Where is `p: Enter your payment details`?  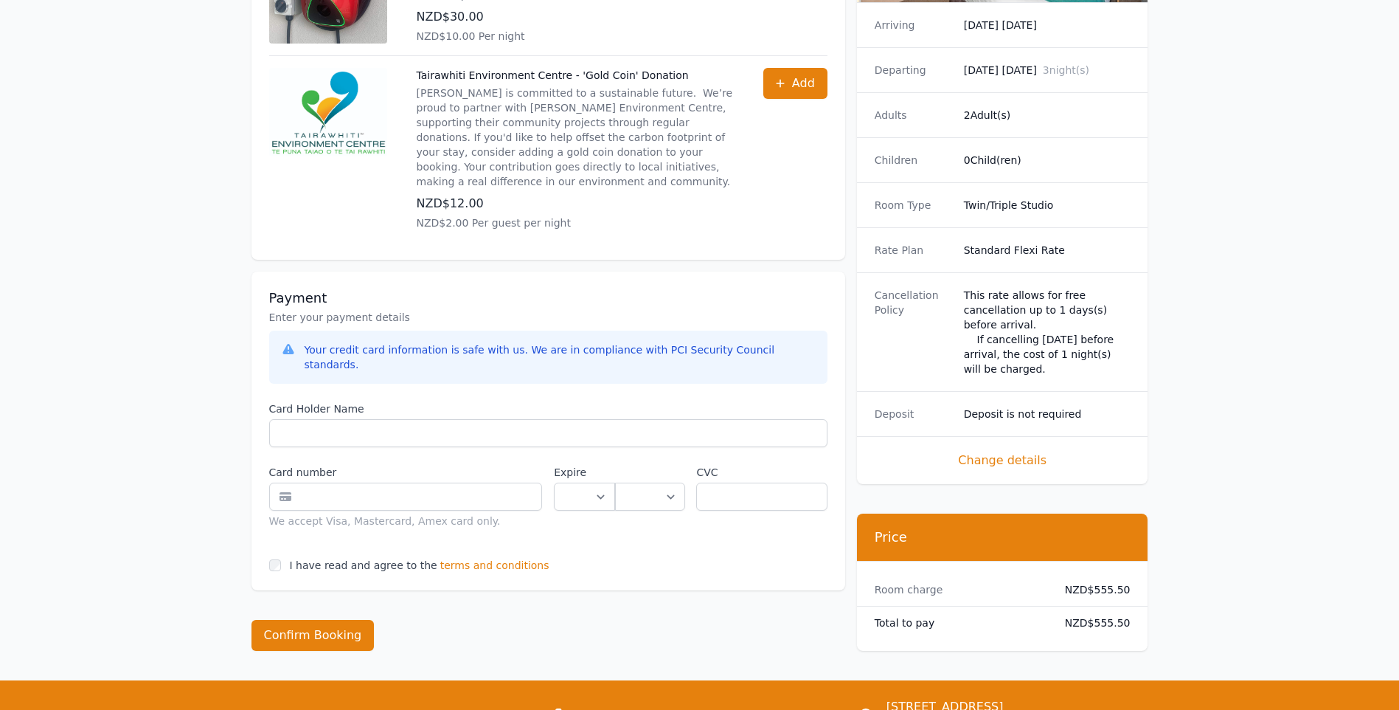 p: Enter your payment details is located at coordinates (548, 317).